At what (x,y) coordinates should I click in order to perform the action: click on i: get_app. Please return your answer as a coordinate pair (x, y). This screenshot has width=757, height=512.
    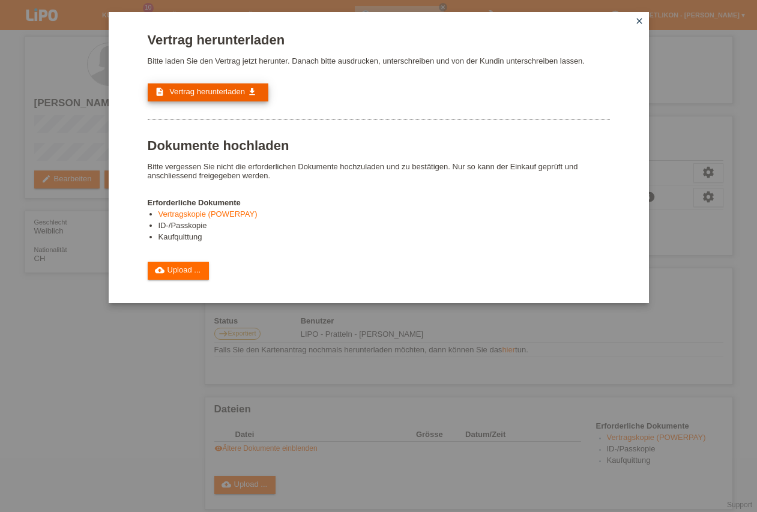
    Looking at the image, I should click on (252, 92).